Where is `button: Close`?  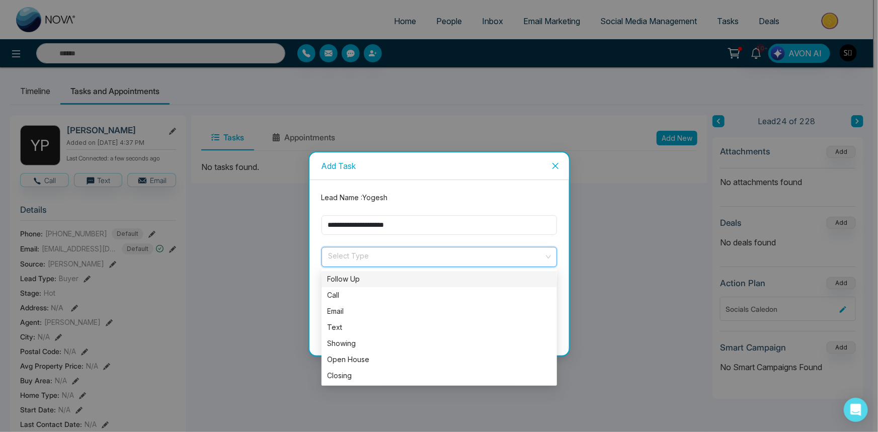 button: Close is located at coordinates (555, 166).